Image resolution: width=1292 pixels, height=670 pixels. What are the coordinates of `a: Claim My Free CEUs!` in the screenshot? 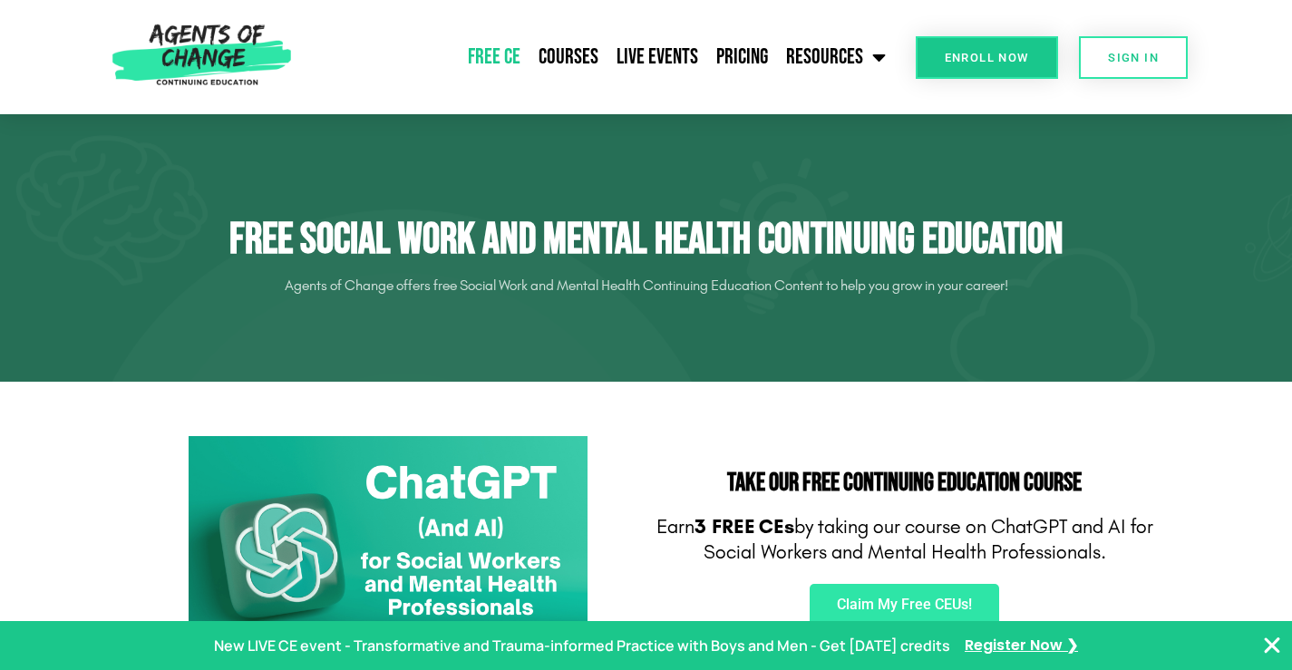 It's located at (904, 605).